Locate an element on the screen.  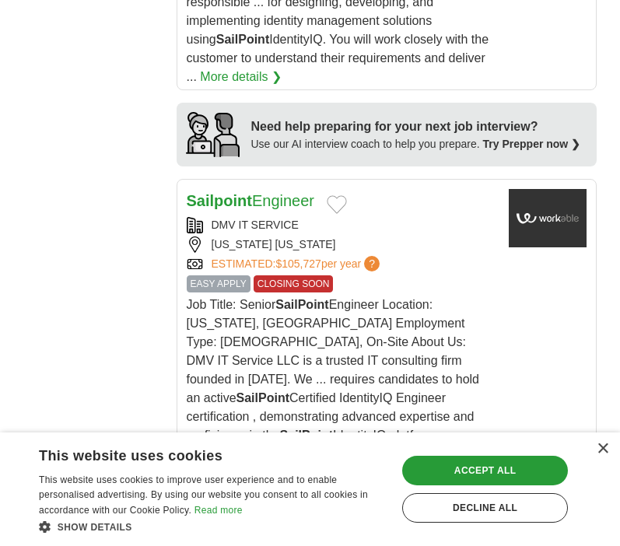
span: This website uses cookies to improve user experience and to enable personalised advertising. By u... is located at coordinates (203, 495).